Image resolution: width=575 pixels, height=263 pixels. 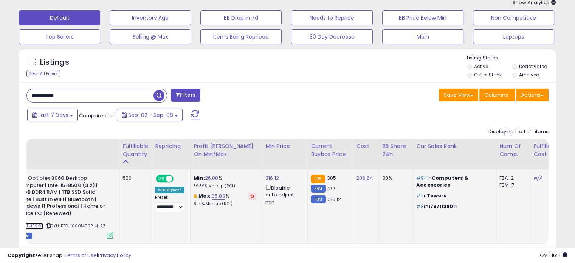 What do you see at coordinates (81, 255) in the screenshot?
I see `a: Terms of Use` at bounding box center [81, 255].